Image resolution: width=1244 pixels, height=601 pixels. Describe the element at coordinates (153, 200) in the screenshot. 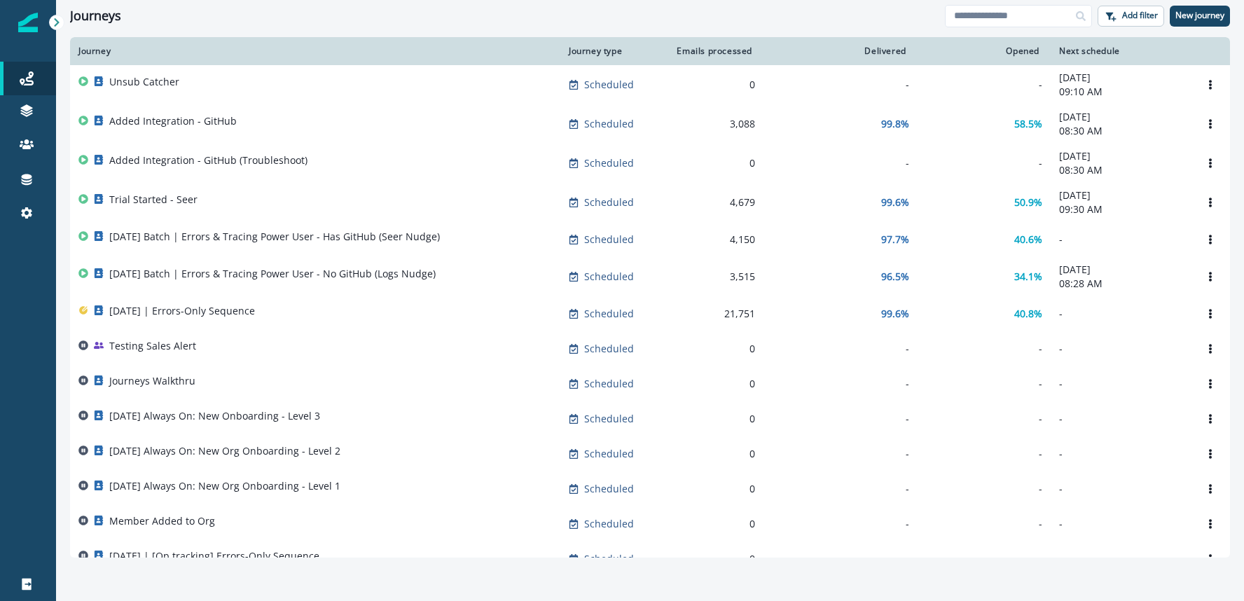

I see `p: Trial Started - Seer` at that location.